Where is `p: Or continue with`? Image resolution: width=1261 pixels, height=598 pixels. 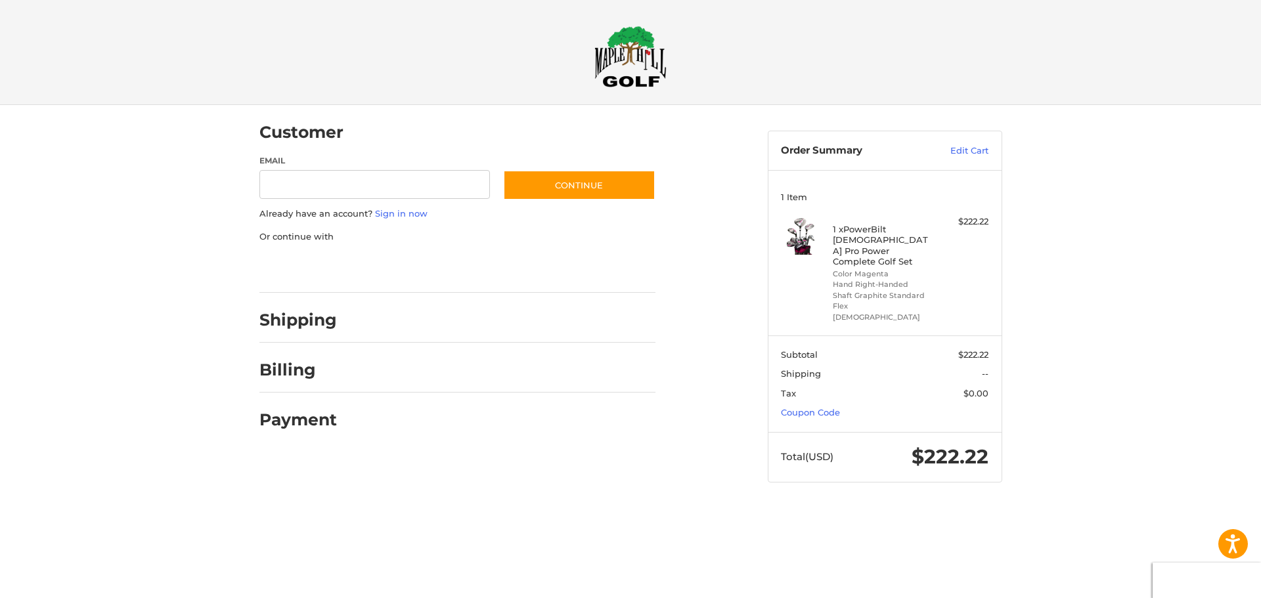 p: Or continue with is located at coordinates (457, 237).